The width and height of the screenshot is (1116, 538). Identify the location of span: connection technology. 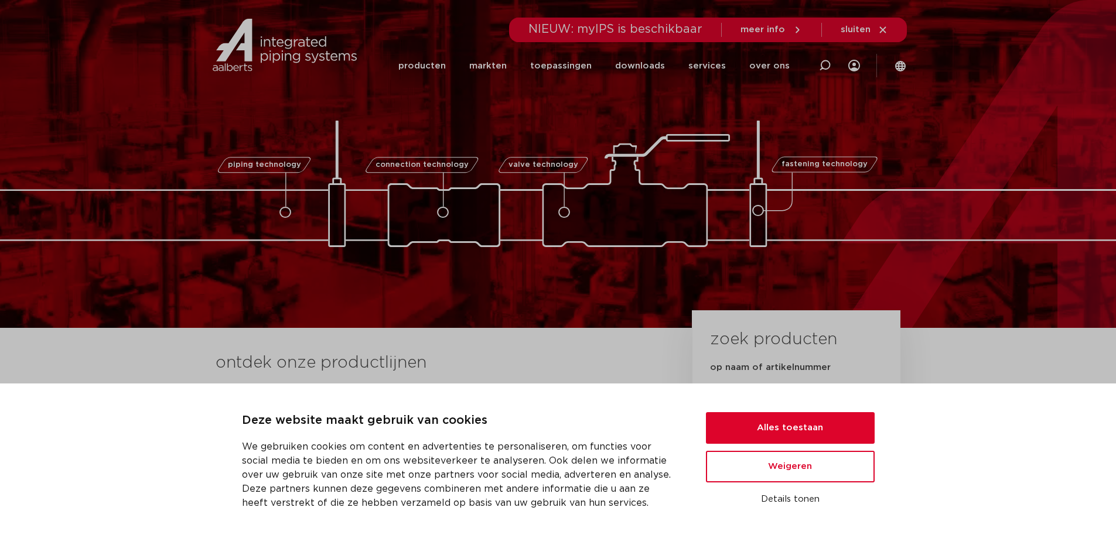
(421, 165).